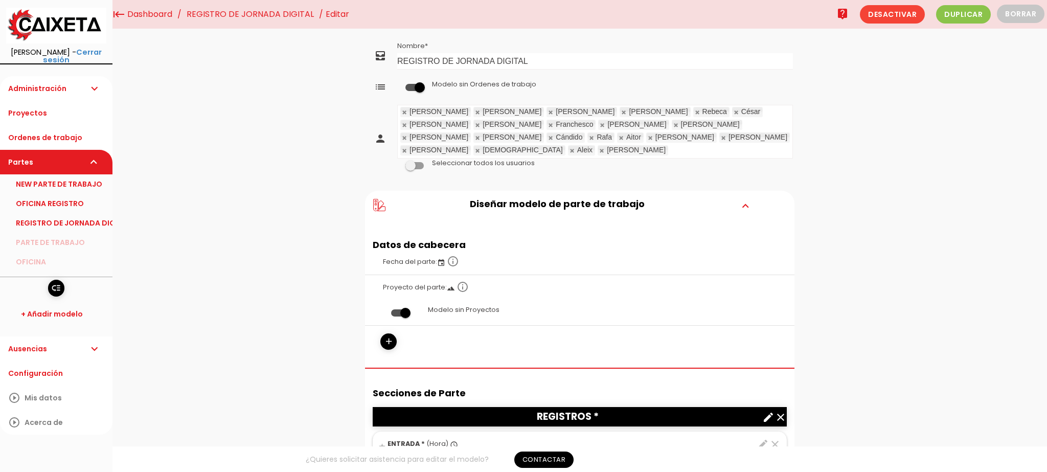  What do you see at coordinates (843, 14) in the screenshot?
I see `a: live_help` at bounding box center [843, 14].